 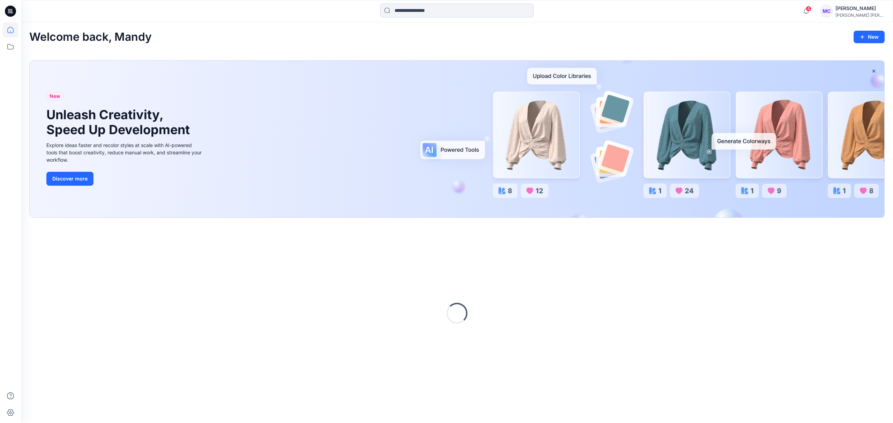 I want to click on div: Explore ideas faster and recolor styles at scale with AI-powered tools that boost creativity, red..., so click(x=125, y=152).